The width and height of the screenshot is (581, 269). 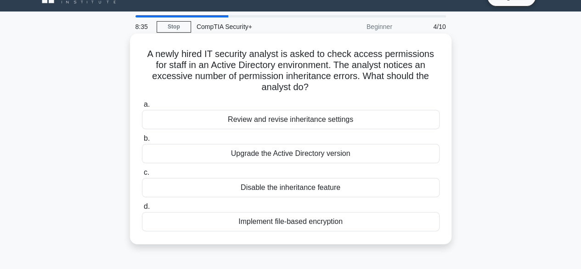 I want to click on div: Upgrade the Active Directory version, so click(x=291, y=153).